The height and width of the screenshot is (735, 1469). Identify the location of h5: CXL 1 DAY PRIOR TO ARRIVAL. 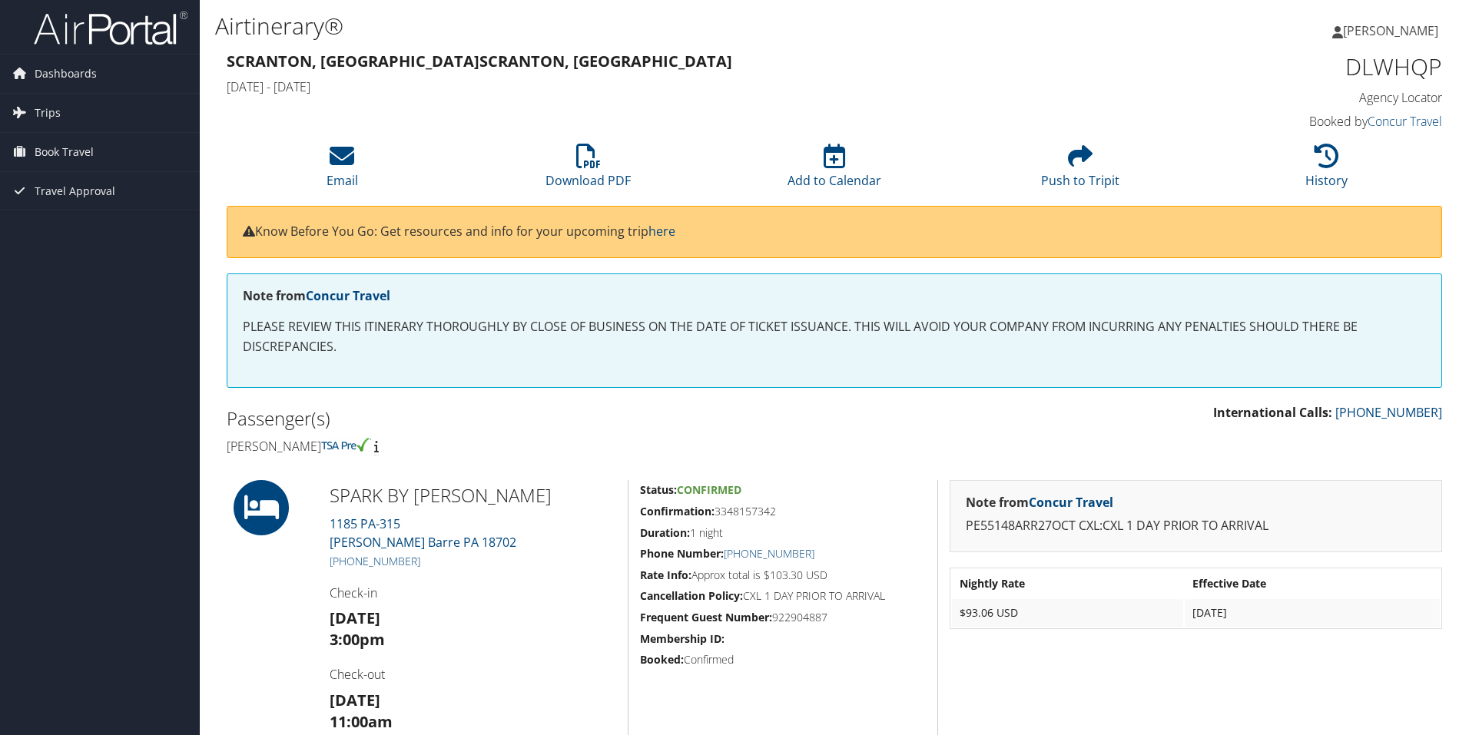
(783, 596).